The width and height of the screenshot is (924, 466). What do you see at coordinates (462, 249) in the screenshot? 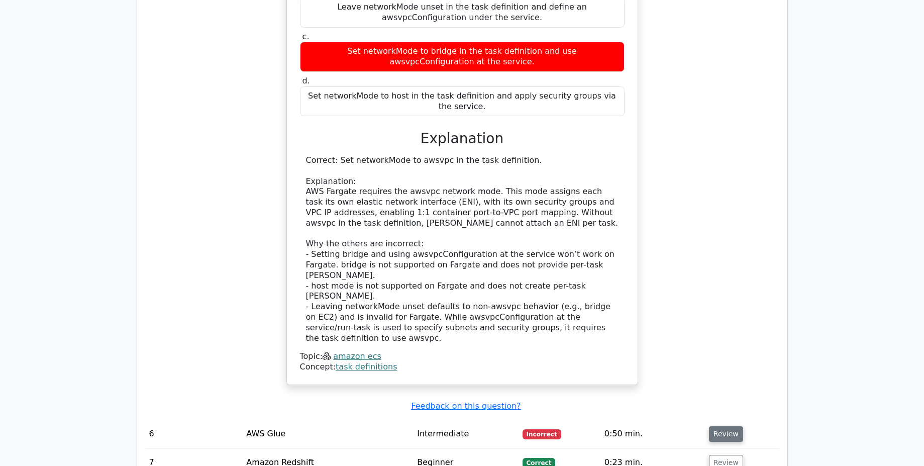
I see `div: Correct: Set networkMode to awsvpc in the task definition. Explanation: AWS Fargate requires the ...` at bounding box center [462, 249].